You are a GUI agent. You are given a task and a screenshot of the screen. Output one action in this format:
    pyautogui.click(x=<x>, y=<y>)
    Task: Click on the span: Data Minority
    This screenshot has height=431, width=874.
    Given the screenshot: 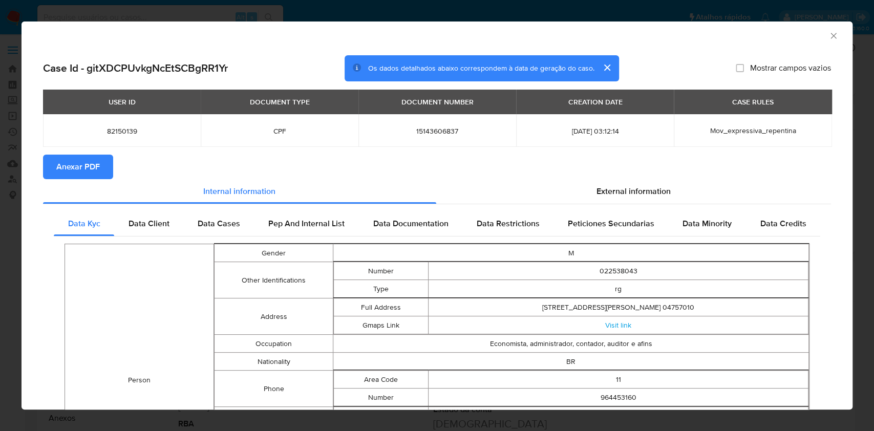 What is the action you would take?
    pyautogui.click(x=707, y=223)
    